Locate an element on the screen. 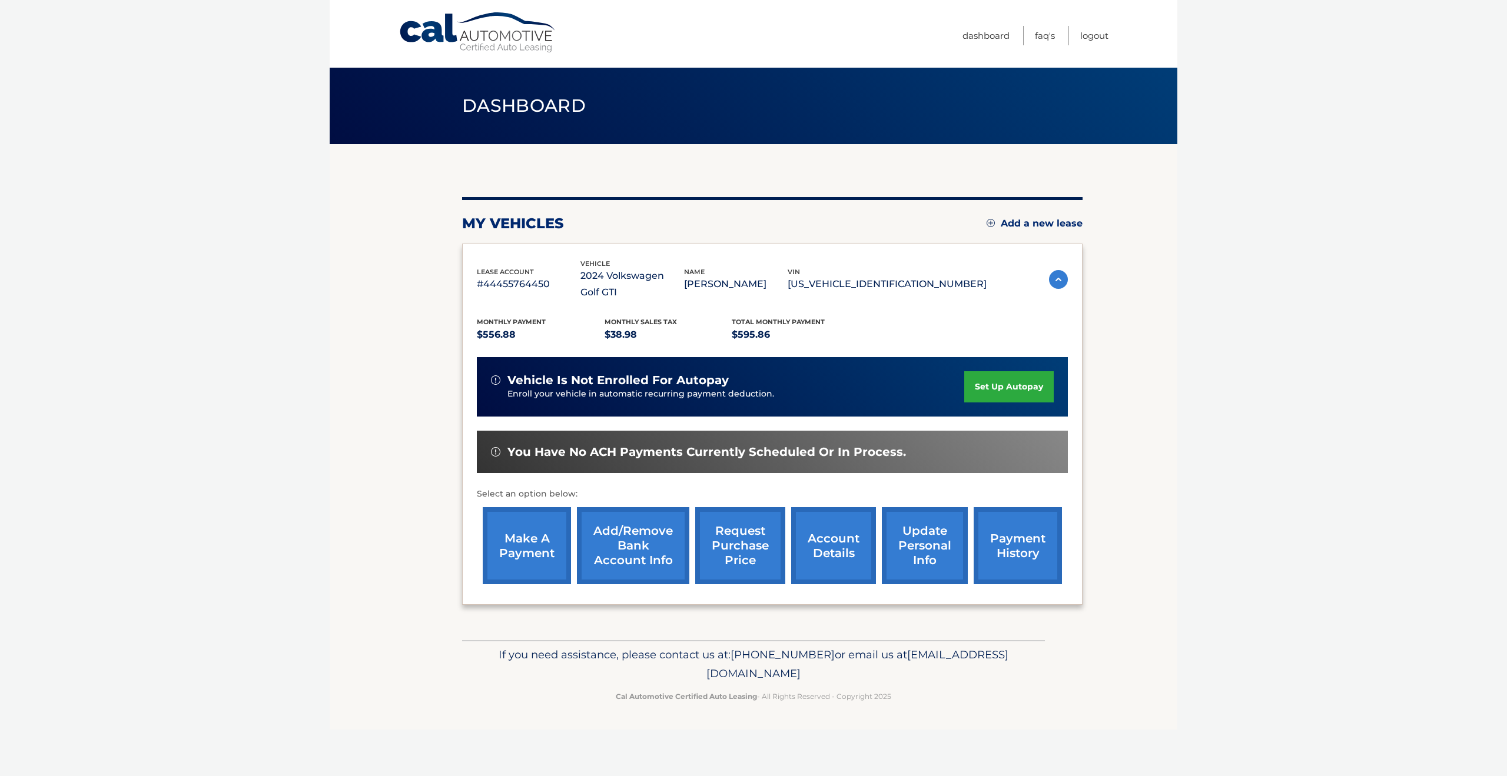 The image size is (1507, 776). p: Enroll your vehicle in automatic recurring payment deduction. is located at coordinates (736, 394).